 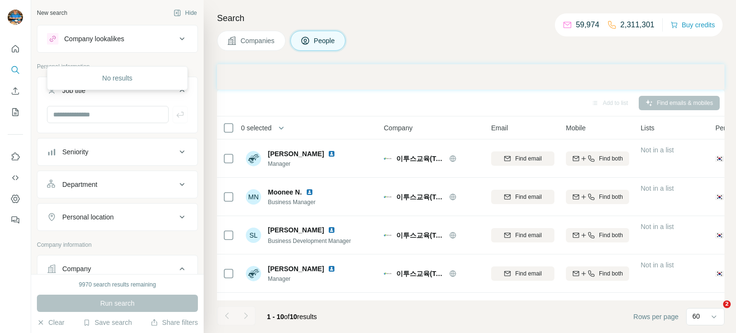 What do you see at coordinates (500, 128) in the screenshot?
I see `span: Email` at bounding box center [500, 128].